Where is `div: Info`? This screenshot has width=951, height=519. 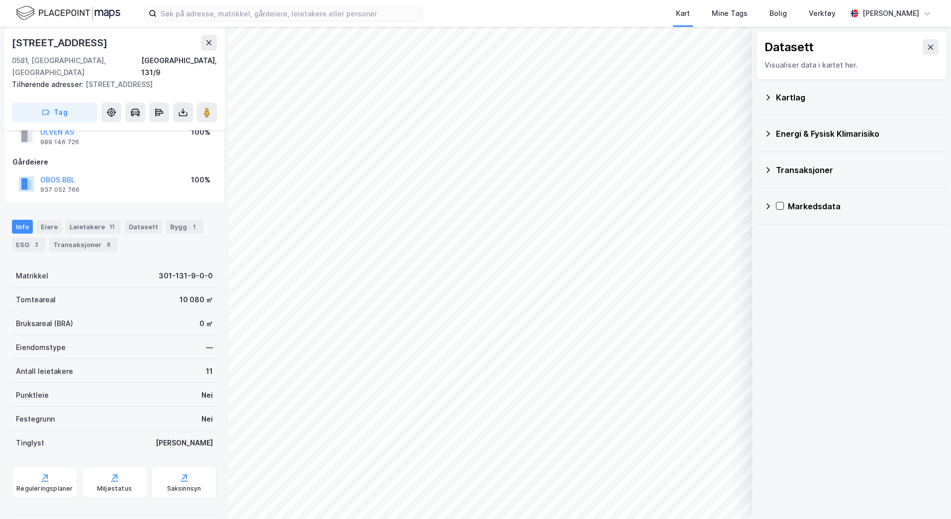 div: Info is located at coordinates (22, 227).